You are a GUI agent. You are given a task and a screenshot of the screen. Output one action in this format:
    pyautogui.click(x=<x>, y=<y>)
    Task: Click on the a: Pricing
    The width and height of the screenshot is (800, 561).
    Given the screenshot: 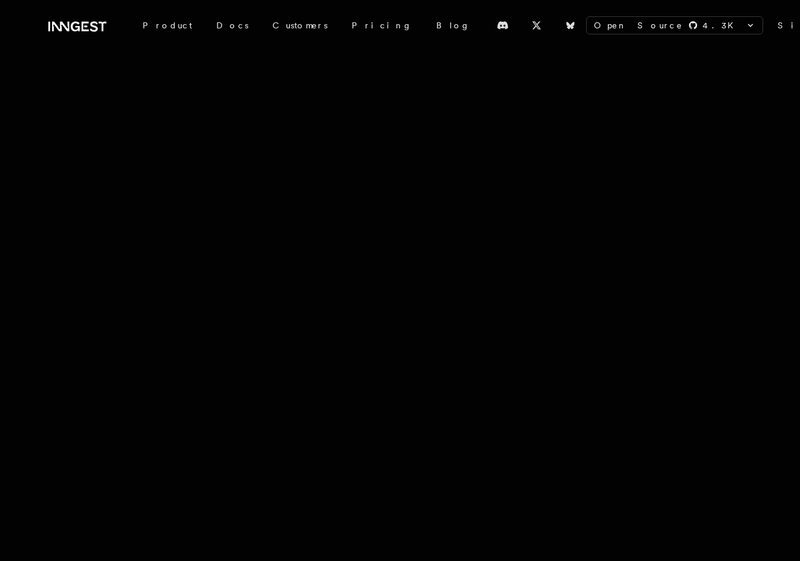 What is the action you would take?
    pyautogui.click(x=382, y=25)
    